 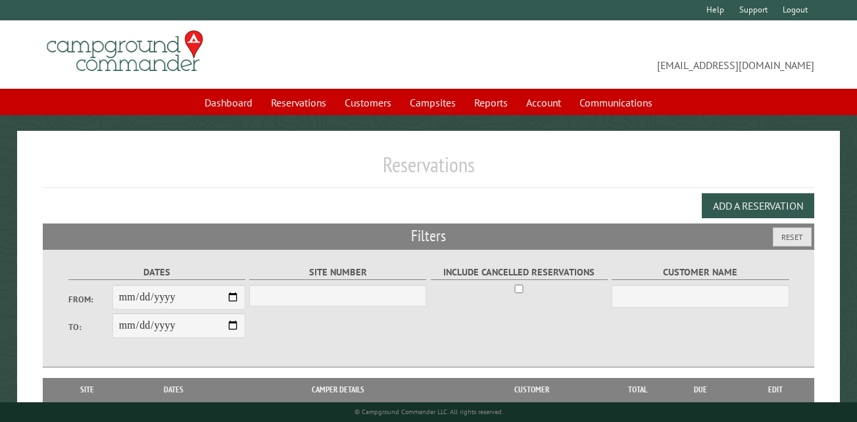 What do you see at coordinates (700, 272) in the screenshot?
I see `label: Customer Name` at bounding box center [700, 272].